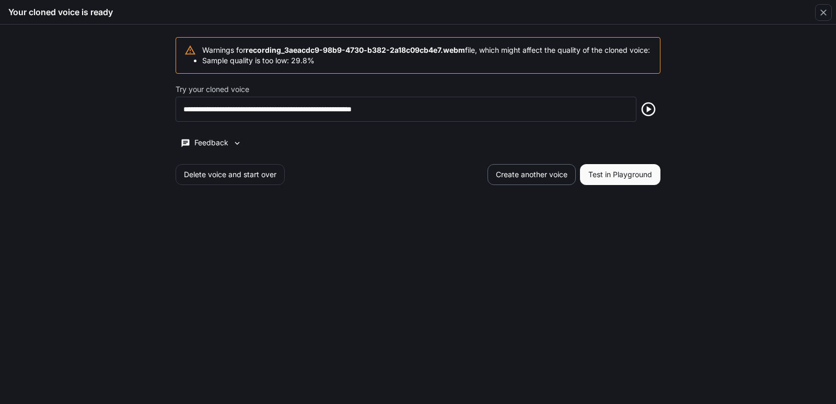  Describe the element at coordinates (531, 175) in the screenshot. I see `button: Create another voice` at that location.